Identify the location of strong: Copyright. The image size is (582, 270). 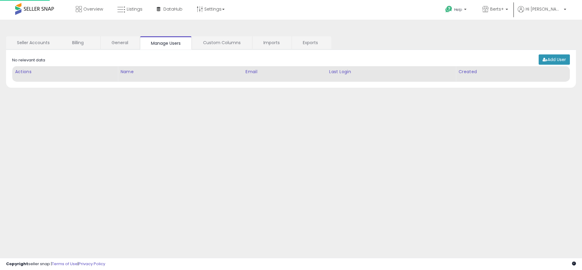
(17, 264).